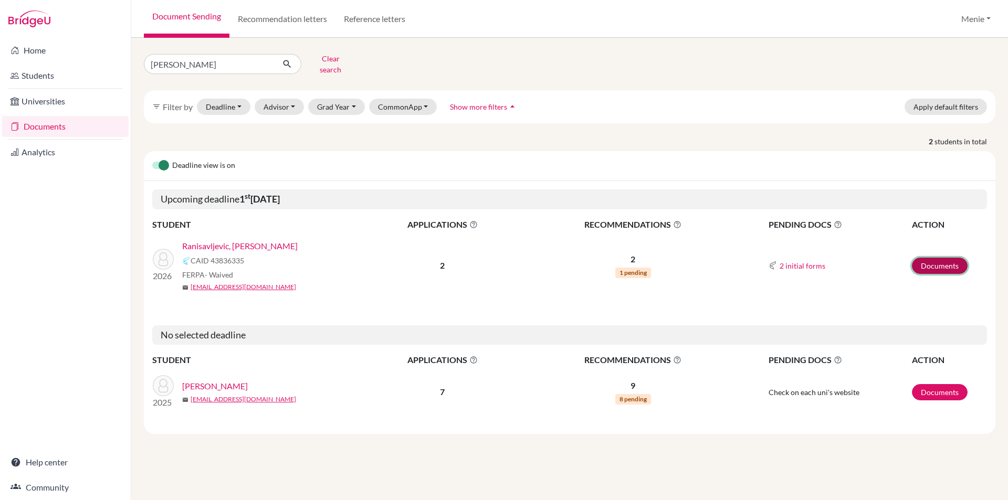  Describe the element at coordinates (177, 107) in the screenshot. I see `span: Filter by` at that location.